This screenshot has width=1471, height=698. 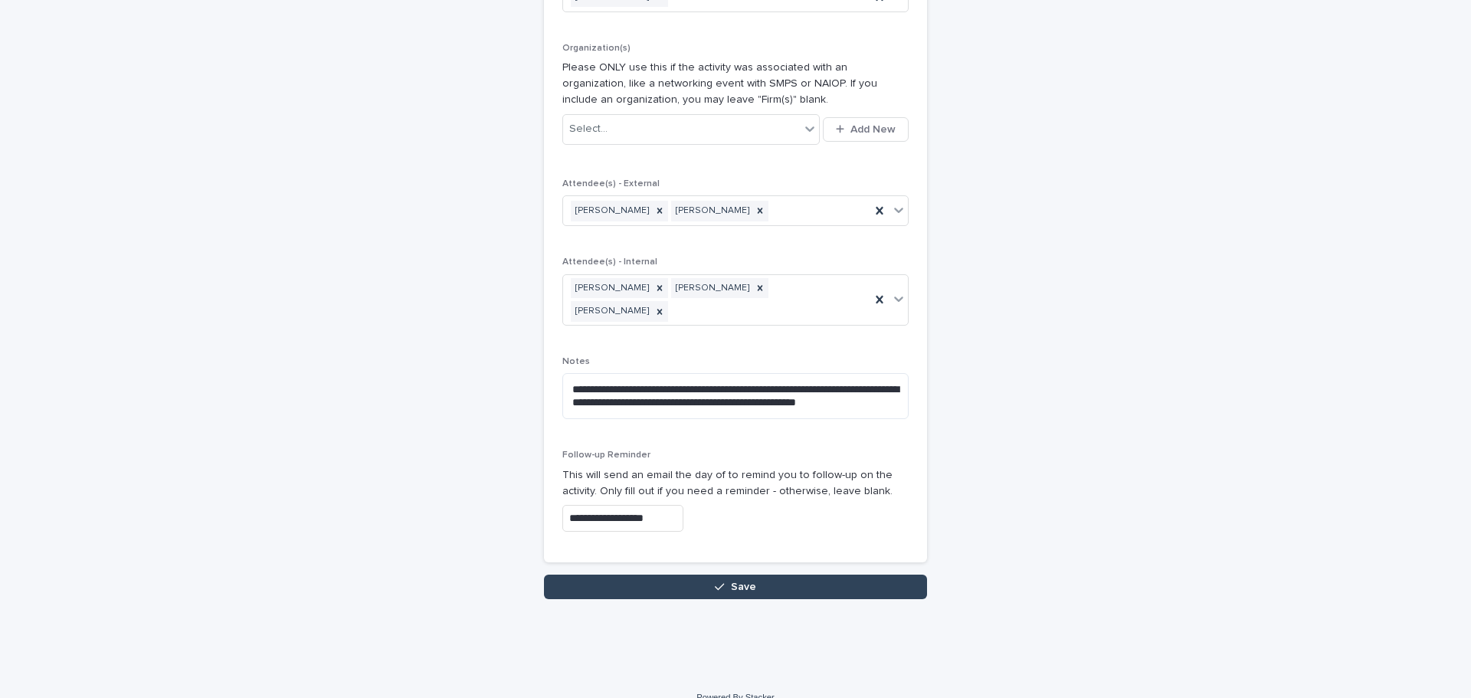 What do you see at coordinates (735, 587) in the screenshot?
I see `button: Save` at bounding box center [735, 587].